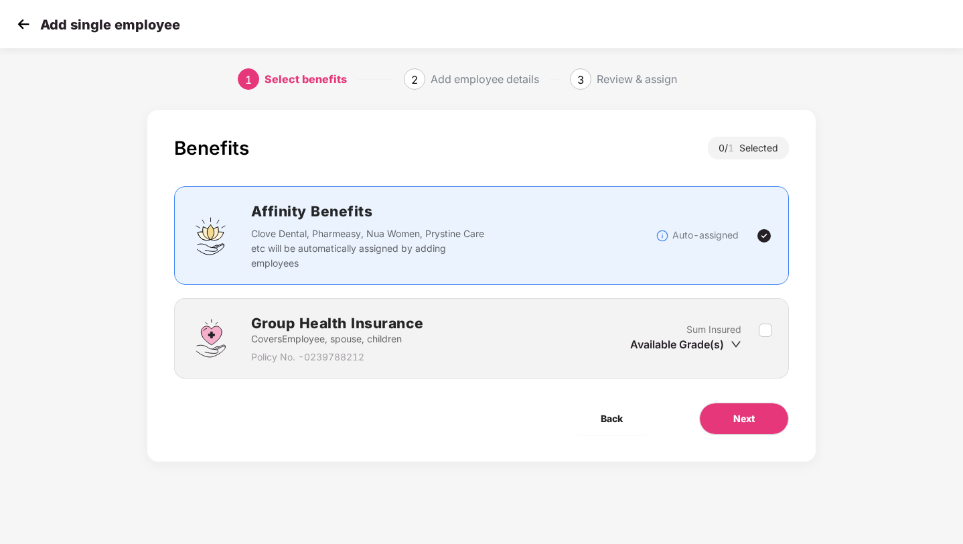 The width and height of the screenshot is (963, 544). Describe the element at coordinates (305, 79) in the screenshot. I see `div: Select benefits` at that location.